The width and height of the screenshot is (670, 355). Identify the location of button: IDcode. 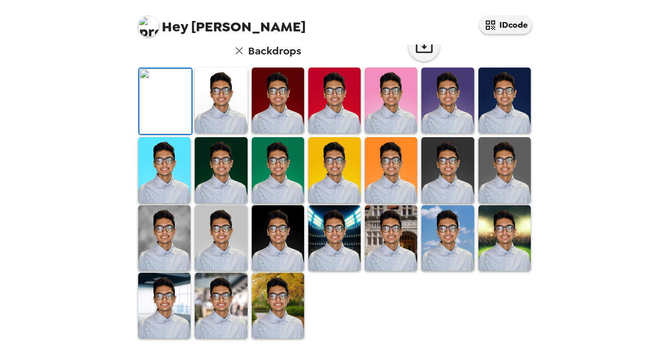
(505, 25).